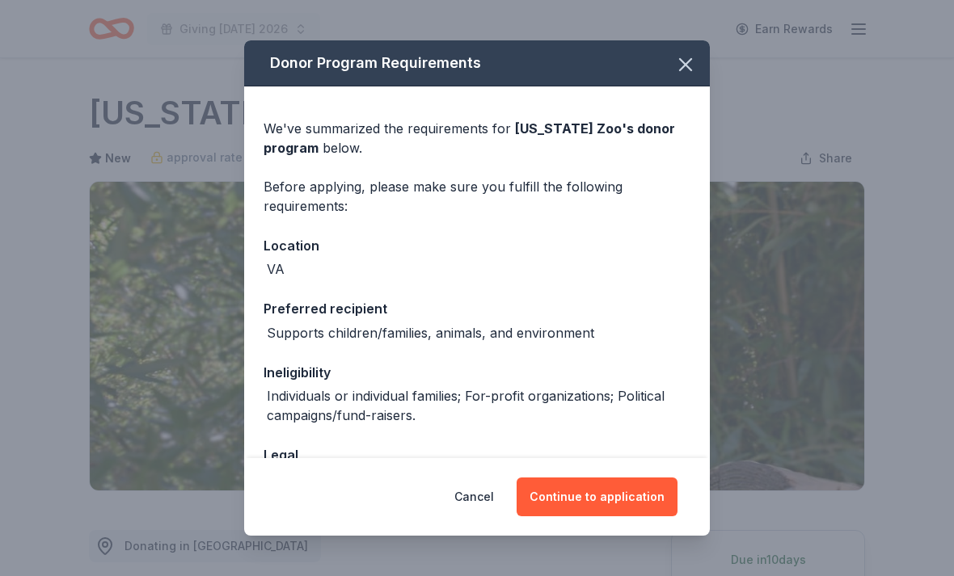 This screenshot has width=954, height=576. What do you see at coordinates (276, 269) in the screenshot?
I see `div: VA` at bounding box center [276, 269].